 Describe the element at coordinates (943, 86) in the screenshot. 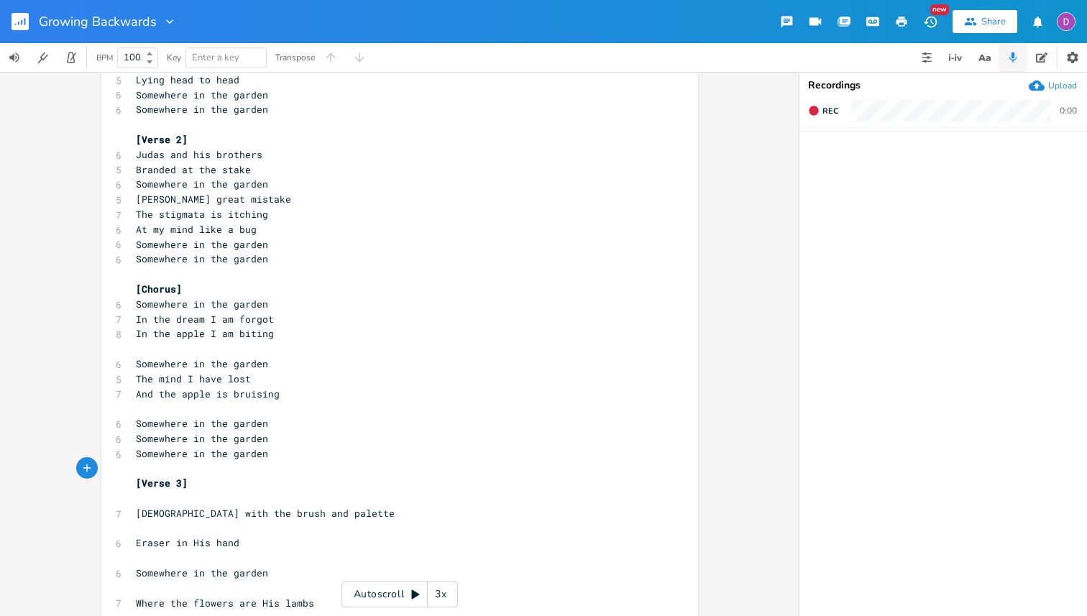

I see `div: Recordings` at that location.